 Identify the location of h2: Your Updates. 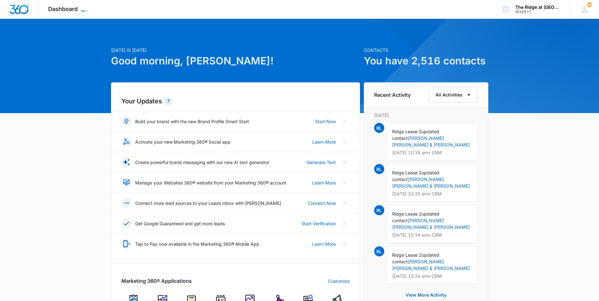
(235, 101).